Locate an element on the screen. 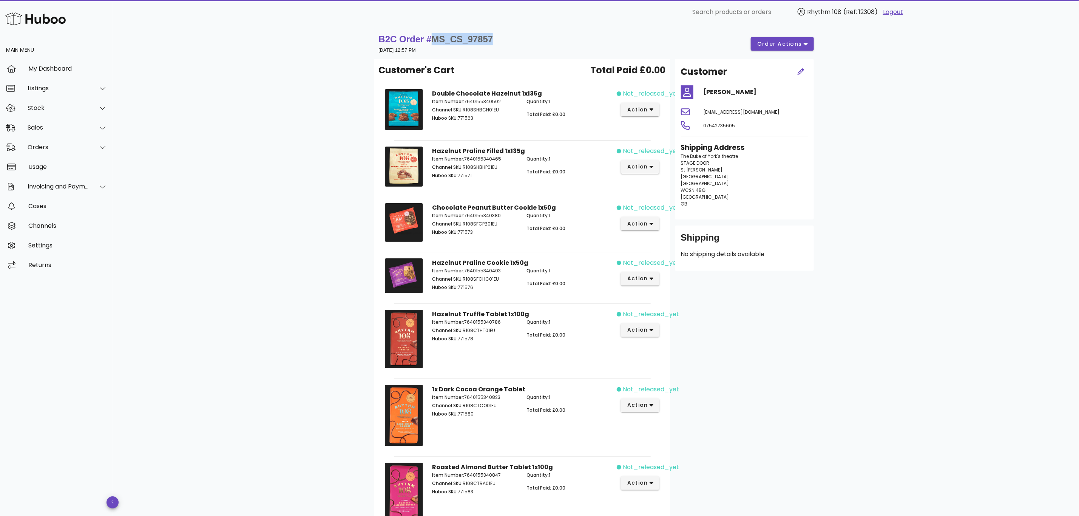 Image resolution: width=1079 pixels, height=516 pixels. span: GB is located at coordinates (684, 204).